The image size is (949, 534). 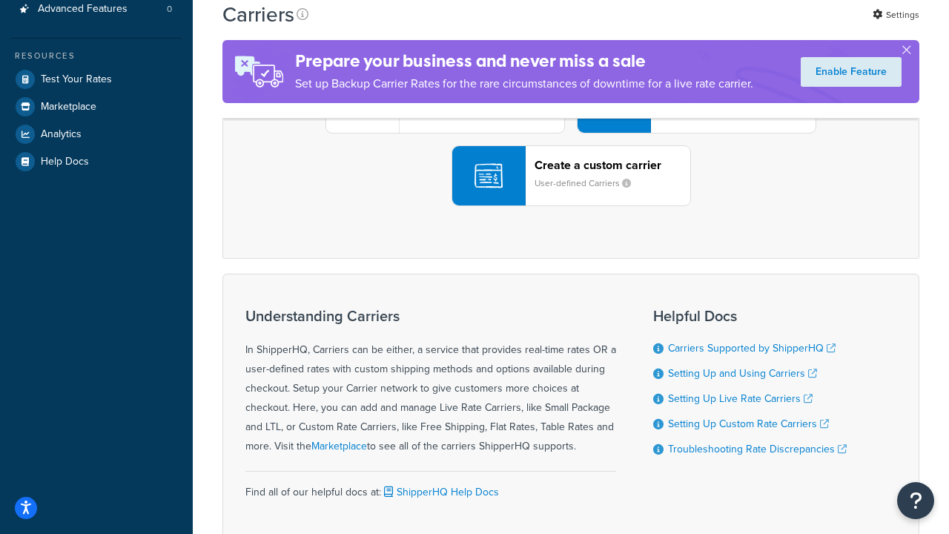 I want to click on a: Setting Up Custom Rate Carriers, so click(x=748, y=423).